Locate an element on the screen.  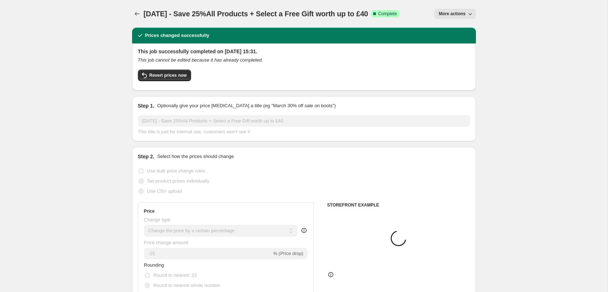
h2: Prices changed successfully is located at coordinates (177, 35).